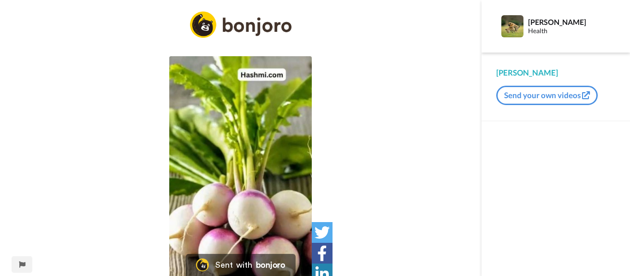  Describe the element at coordinates (271, 265) in the screenshot. I see `div: bonjoro` at that location.